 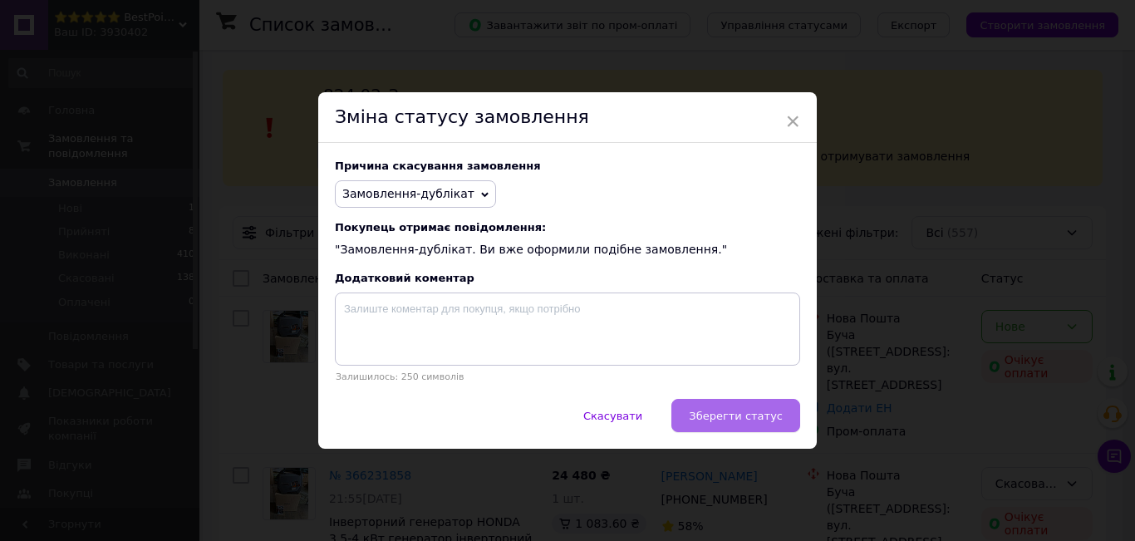 What do you see at coordinates (408, 194) in the screenshot?
I see `span: Замовлення-дублікат` at bounding box center [408, 194].